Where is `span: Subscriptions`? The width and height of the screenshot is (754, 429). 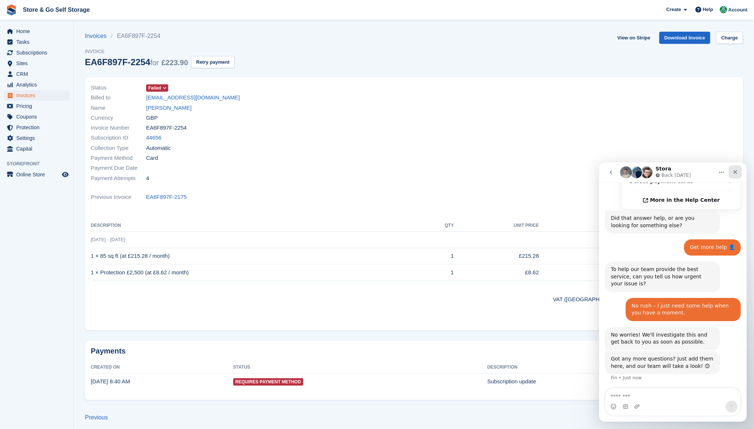 span: Subscriptions is located at coordinates (38, 53).